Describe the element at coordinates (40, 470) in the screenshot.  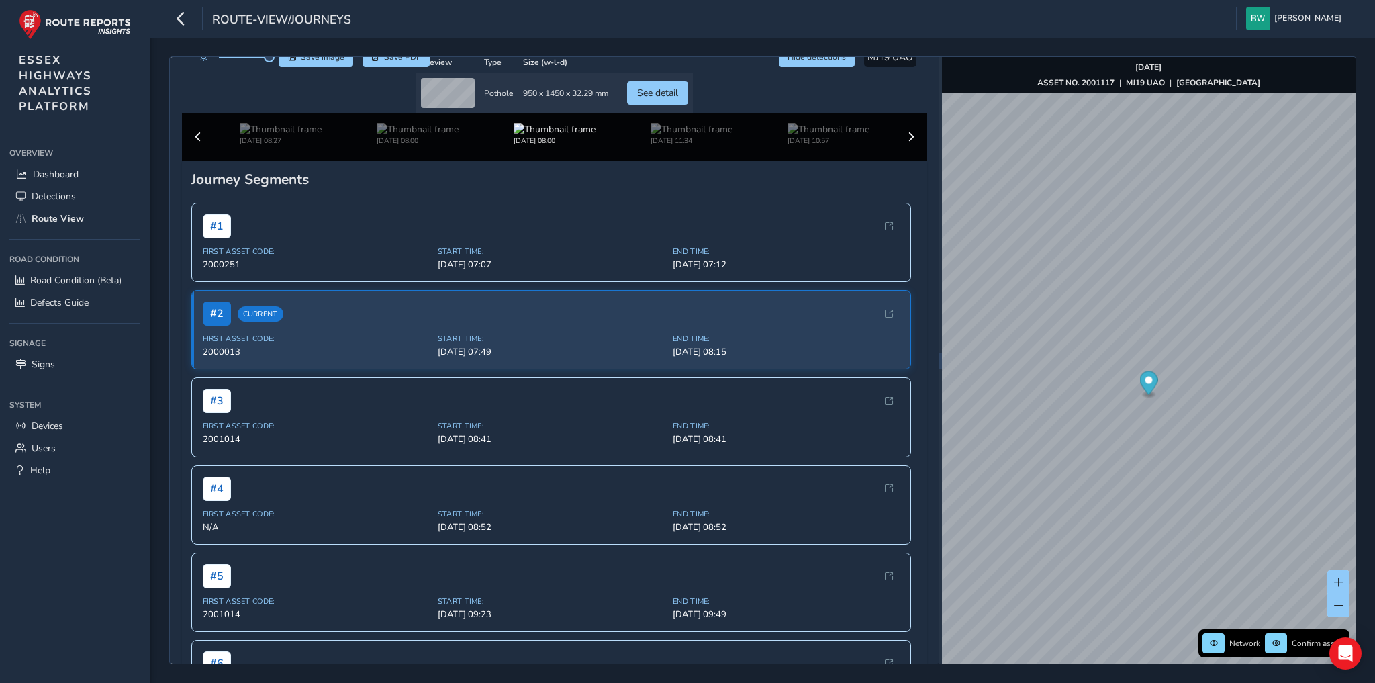
I see `span: Help` at that location.